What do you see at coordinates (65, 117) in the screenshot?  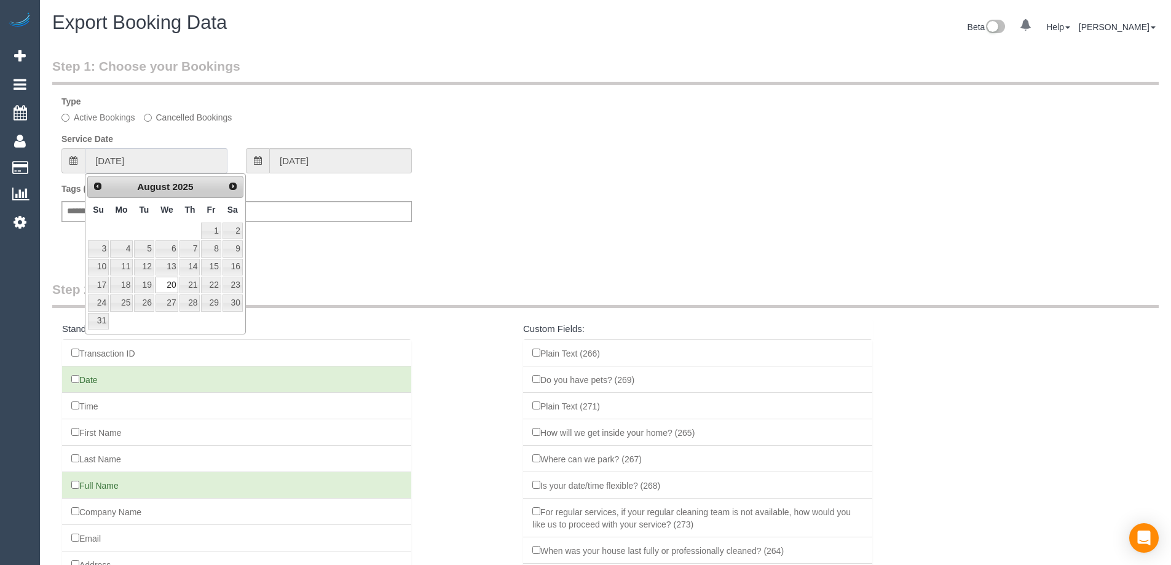 I see `input: Active Bookings` at bounding box center [65, 117].